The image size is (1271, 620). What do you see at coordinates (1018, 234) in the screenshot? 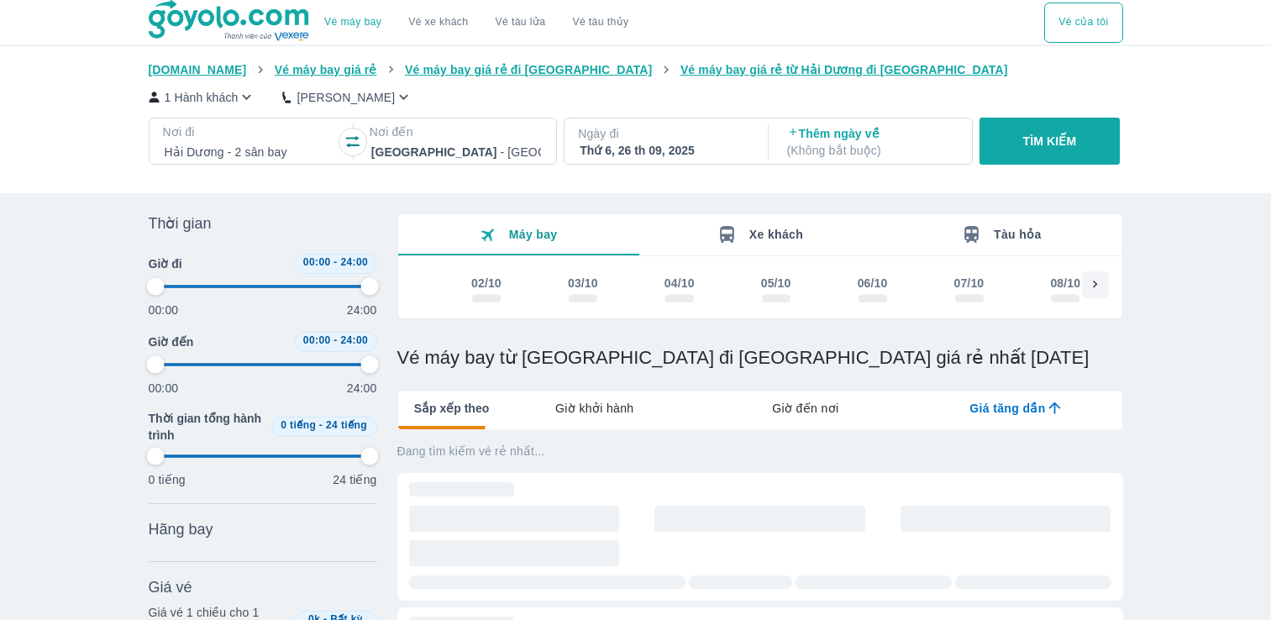
I see `span: Tàu hỏa` at bounding box center [1018, 234].